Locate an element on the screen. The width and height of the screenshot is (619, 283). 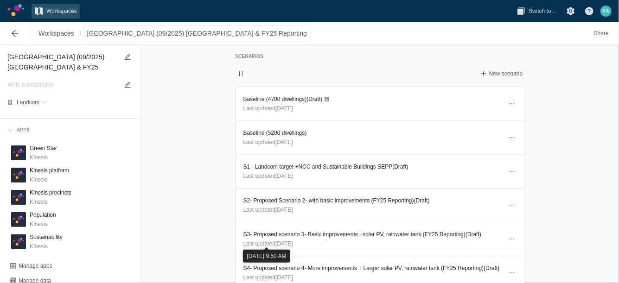
div: SA is located at coordinates (606, 11).